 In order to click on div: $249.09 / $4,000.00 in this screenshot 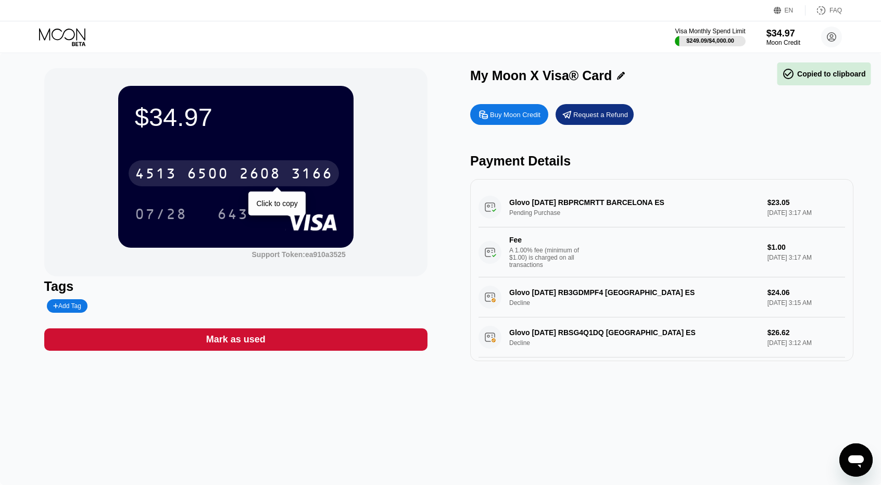, I will do `click(710, 41)`.